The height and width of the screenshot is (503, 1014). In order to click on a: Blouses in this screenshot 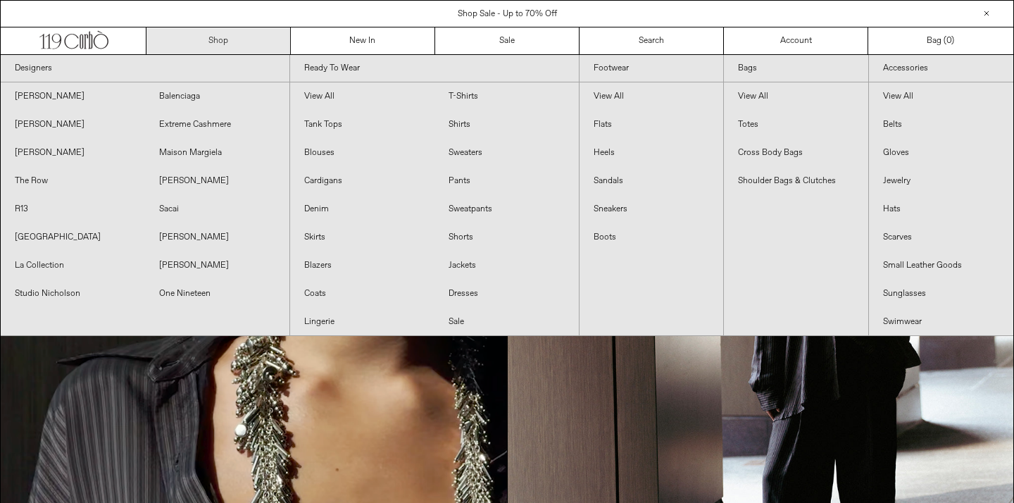, I will do `click(362, 153)`.